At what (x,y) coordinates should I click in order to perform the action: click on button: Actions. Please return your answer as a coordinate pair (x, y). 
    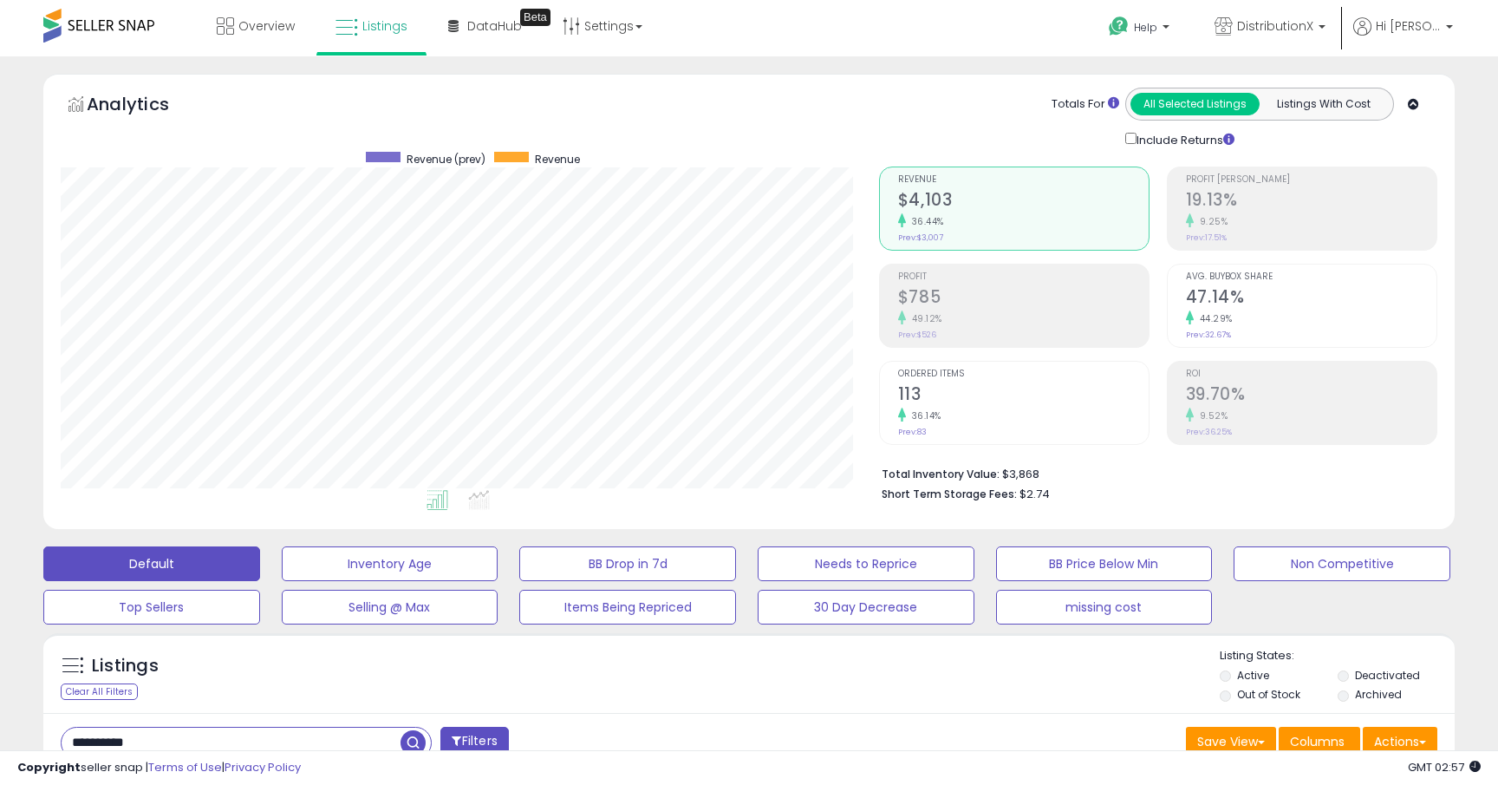
    Looking at the image, I should click on (1400, 741).